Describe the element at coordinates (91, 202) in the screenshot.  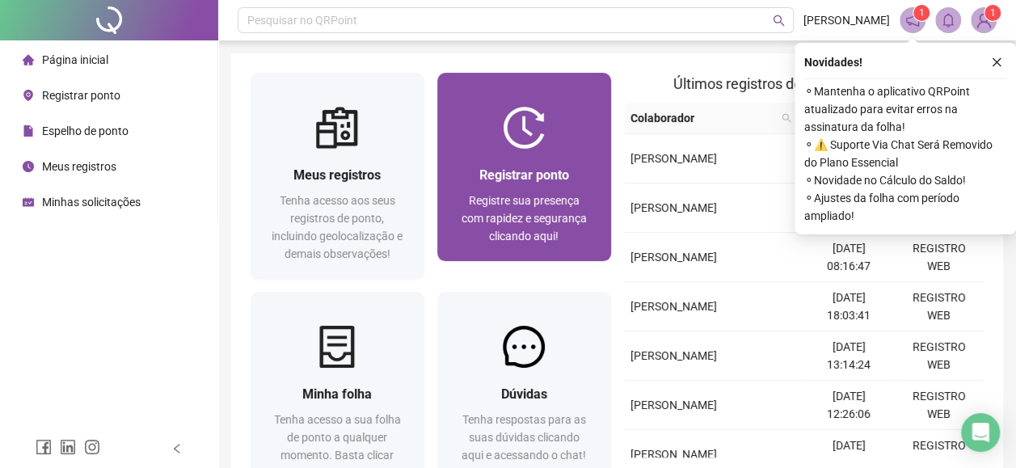
I see `span: Minhas solicitações` at that location.